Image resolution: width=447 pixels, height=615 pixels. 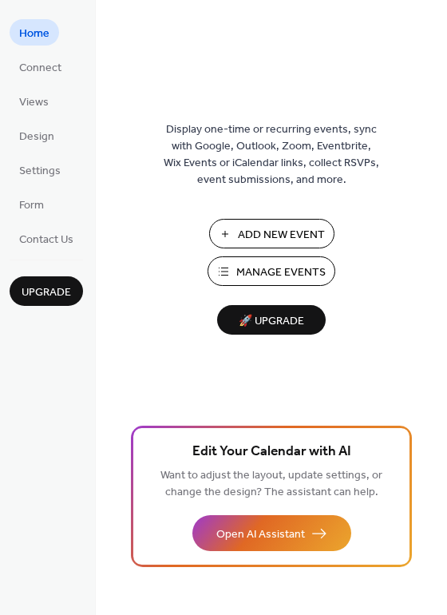 I want to click on button: Add New Event, so click(x=272, y=233).